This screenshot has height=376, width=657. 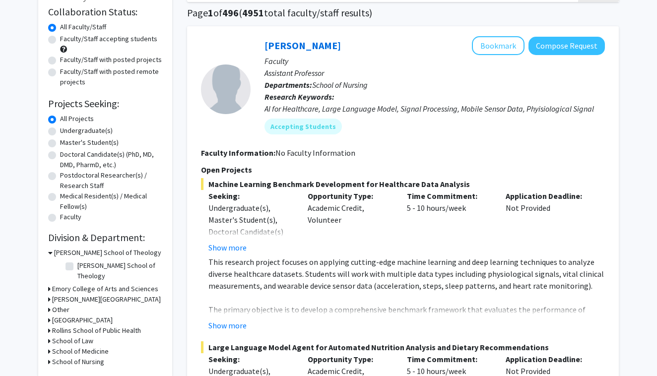 What do you see at coordinates (109, 39) in the screenshot?
I see `label: Faculty/Staff accepting students` at bounding box center [109, 39].